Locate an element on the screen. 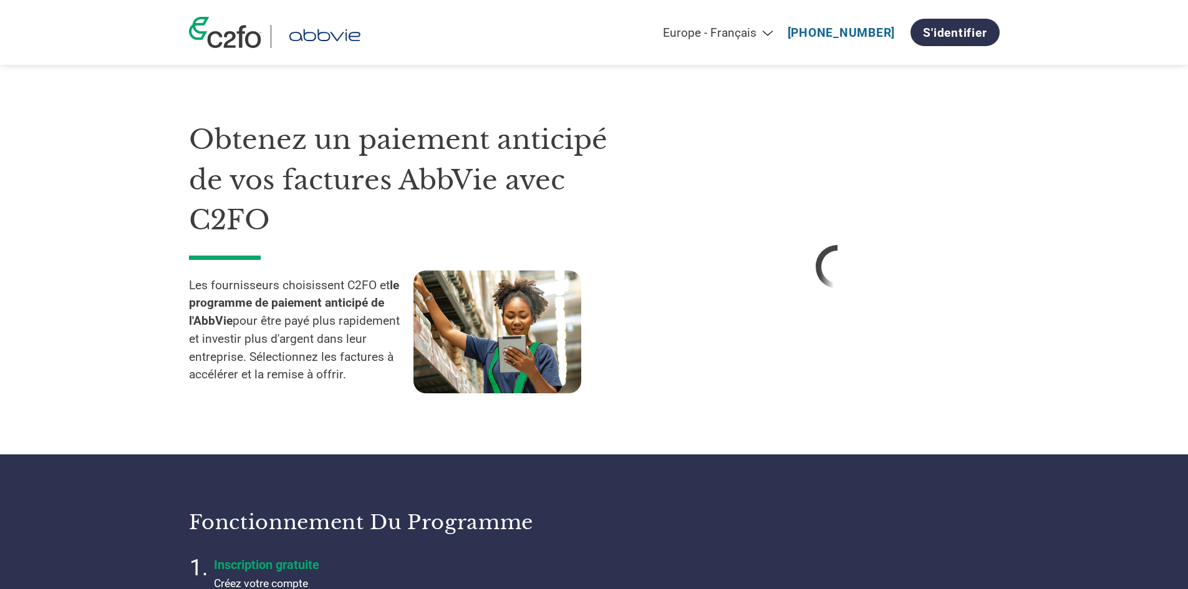 The width and height of the screenshot is (1188, 589). strong: le programme de paiement anticipé de l'AbbVie is located at coordinates (294, 303).